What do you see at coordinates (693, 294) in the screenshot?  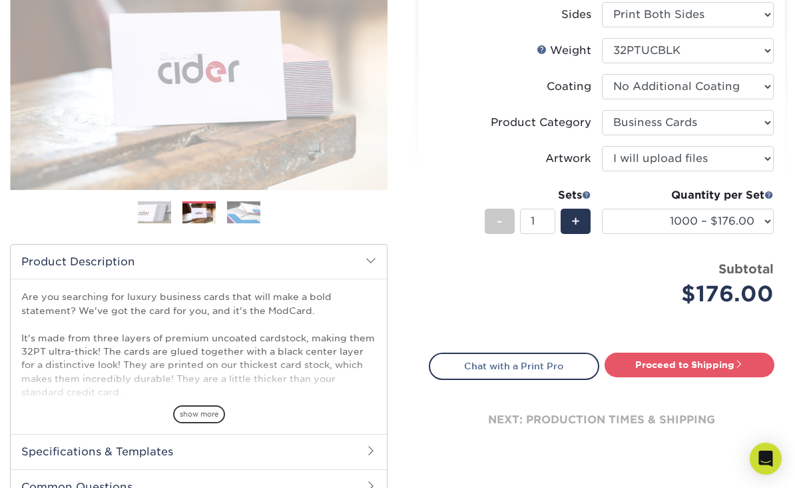 I see `div: $176.00` at bounding box center [693, 294].